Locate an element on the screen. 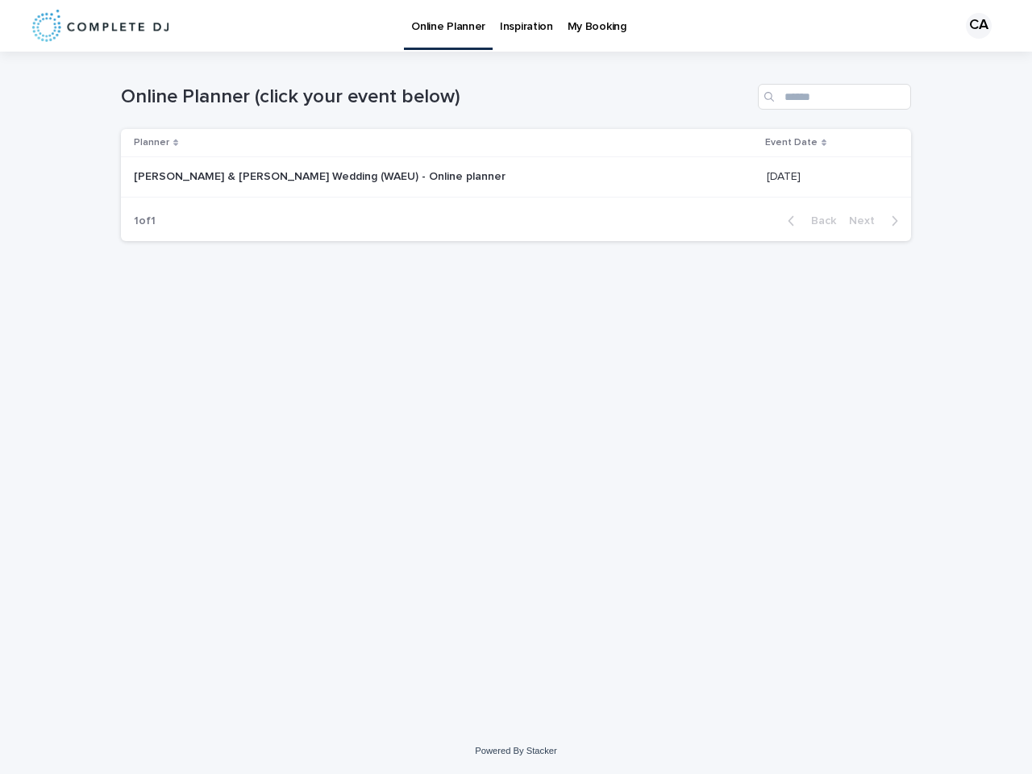 This screenshot has height=774, width=1032. a: Powered By Stacker is located at coordinates (515, 750).